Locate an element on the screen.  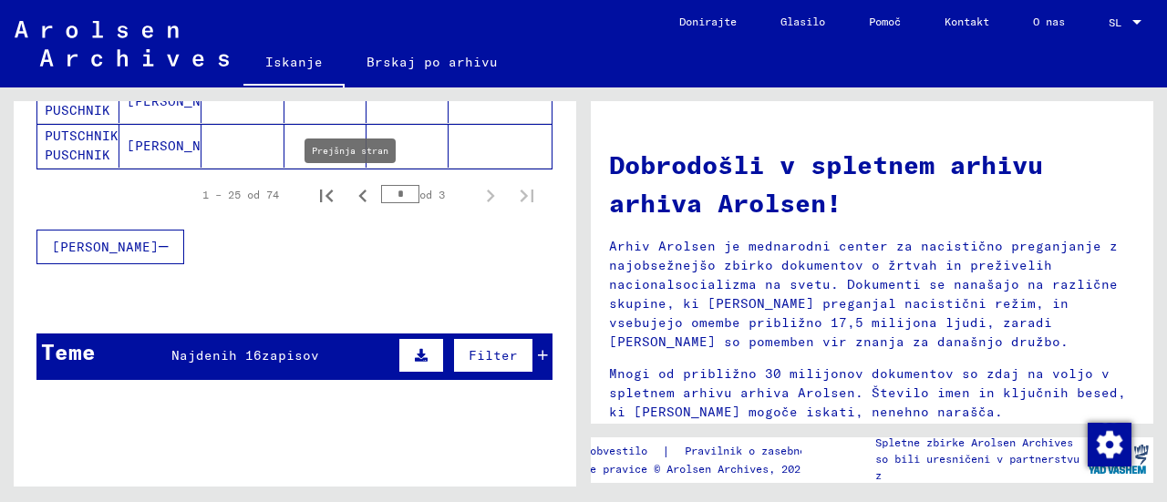
button: Naslednja stran is located at coordinates (490, 195).